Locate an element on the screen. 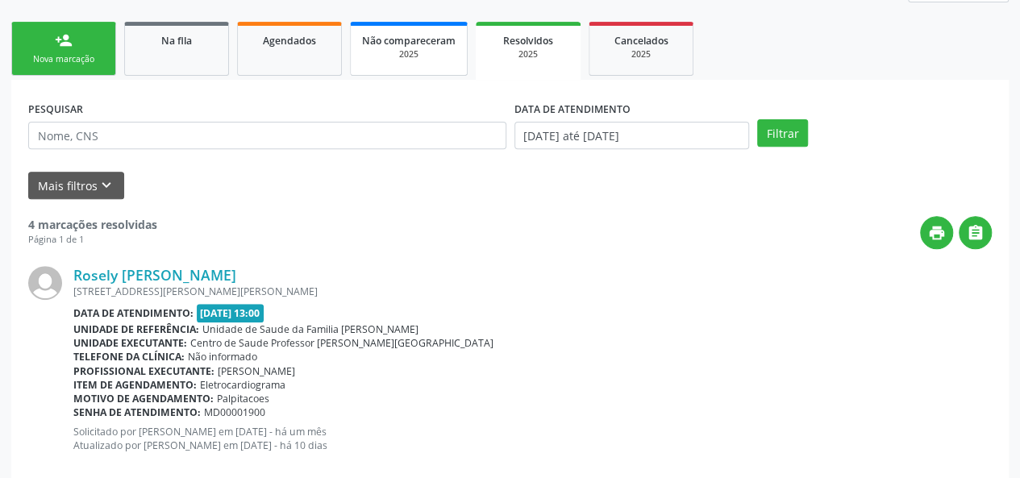 This screenshot has height=478, width=1020. div: Nova marcação is located at coordinates (64, 59).